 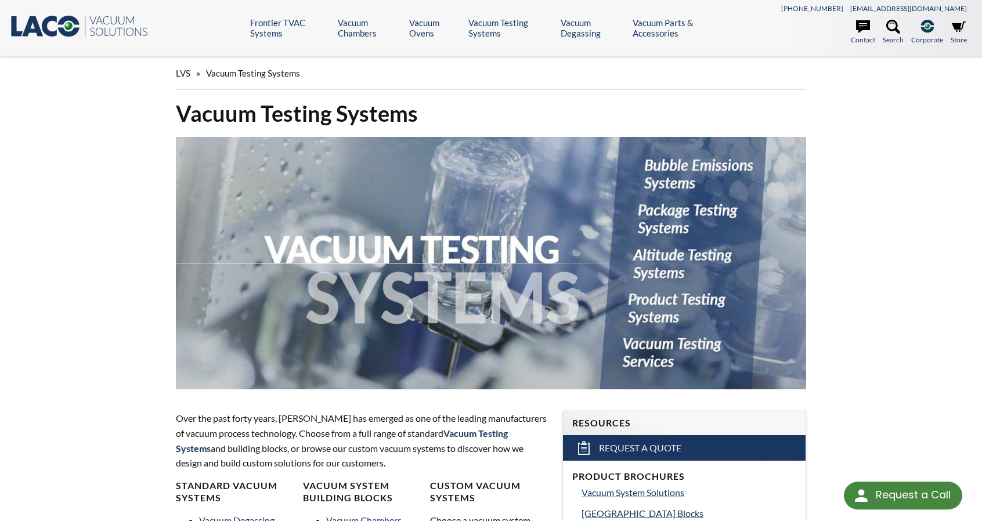 What do you see at coordinates (893, 32) in the screenshot?
I see `a: Search` at bounding box center [893, 32].